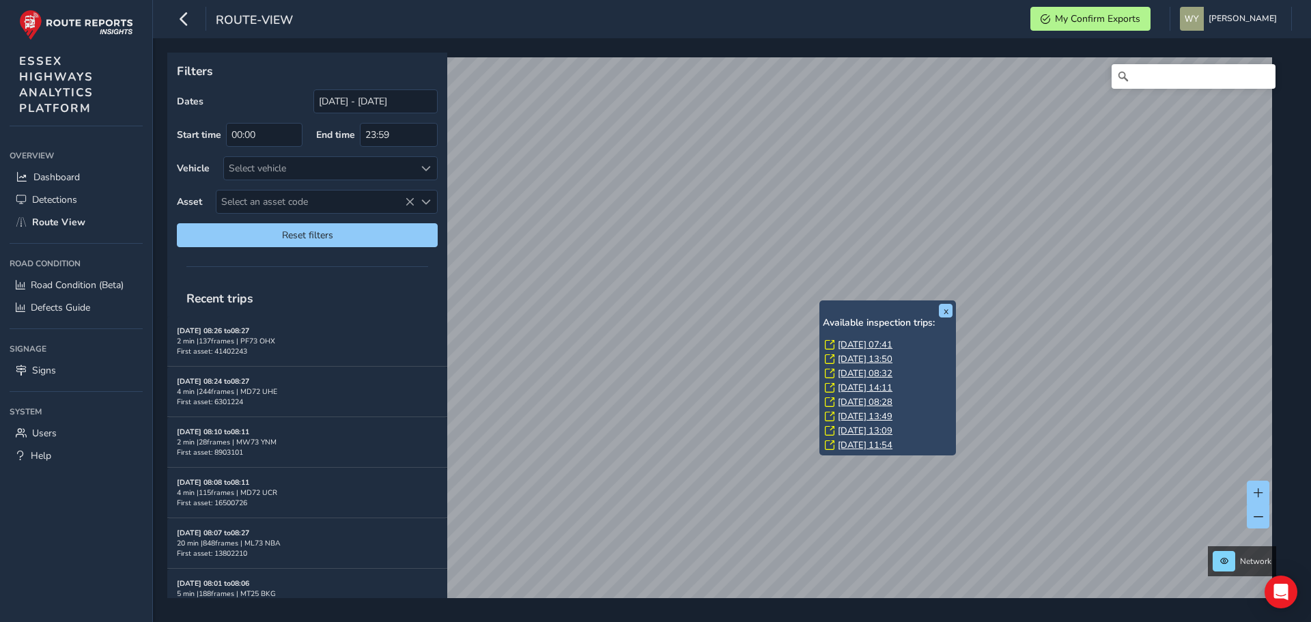 The image size is (1311, 622). I want to click on input: Search, so click(1193, 76).